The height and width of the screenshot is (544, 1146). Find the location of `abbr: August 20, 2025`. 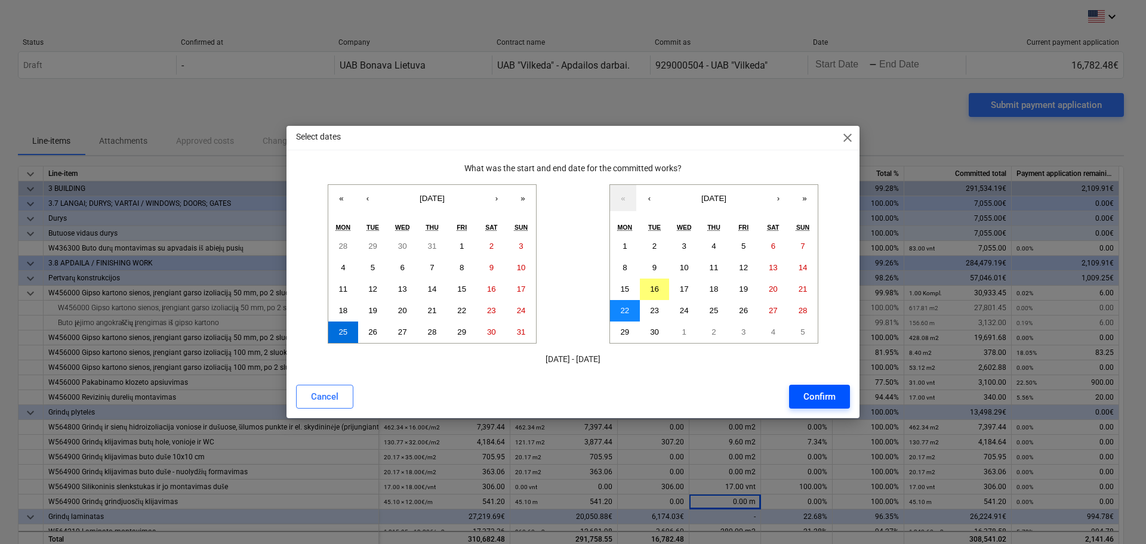

abbr: August 20, 2025 is located at coordinates (402, 310).